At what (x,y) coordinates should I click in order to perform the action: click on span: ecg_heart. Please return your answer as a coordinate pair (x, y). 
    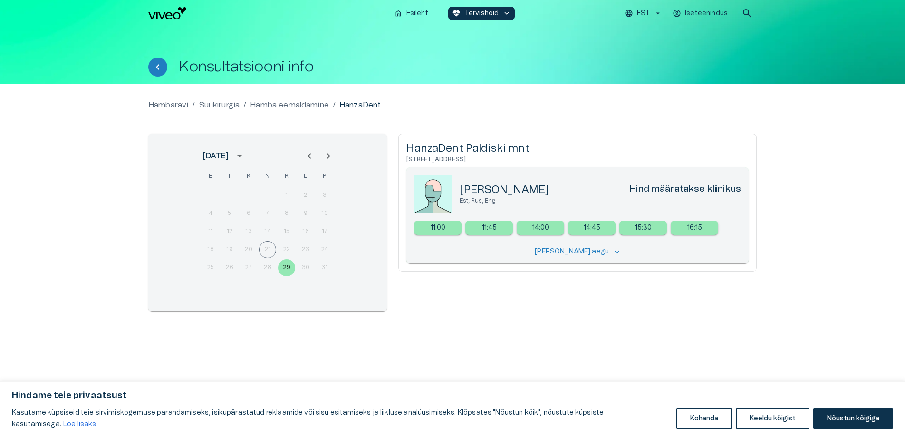
    Looking at the image, I should click on (456, 13).